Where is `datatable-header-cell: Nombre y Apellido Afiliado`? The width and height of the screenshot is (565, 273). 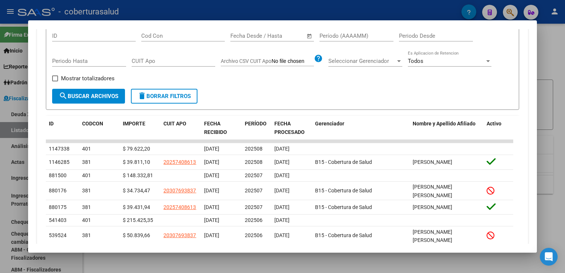
datatable-header-cell: Nombre y Apellido Afiliado is located at coordinates (446, 128).